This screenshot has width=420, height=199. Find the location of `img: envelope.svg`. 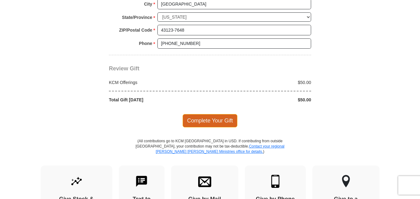

img: envelope.svg is located at coordinates (204, 182).